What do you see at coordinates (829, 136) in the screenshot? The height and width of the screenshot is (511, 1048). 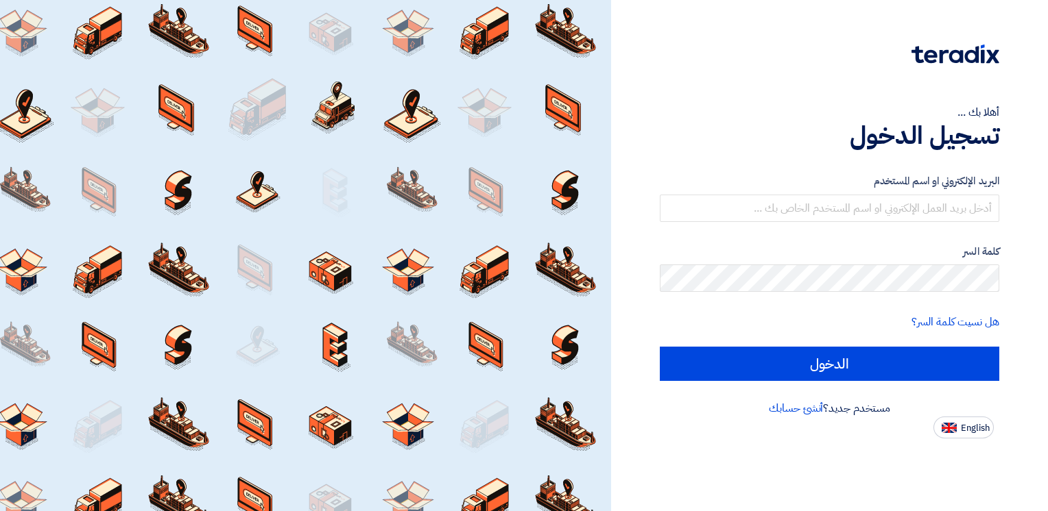 I see `h1: تسجيل الدخول` at bounding box center [829, 136].